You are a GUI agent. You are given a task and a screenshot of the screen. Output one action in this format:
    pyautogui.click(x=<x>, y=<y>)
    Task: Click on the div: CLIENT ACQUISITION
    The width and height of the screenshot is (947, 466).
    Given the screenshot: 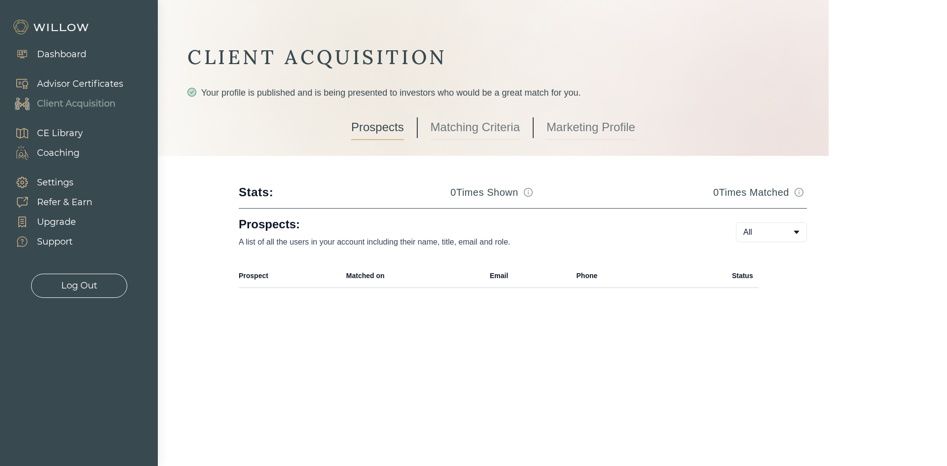 What is the action you would take?
    pyautogui.click(x=493, y=57)
    